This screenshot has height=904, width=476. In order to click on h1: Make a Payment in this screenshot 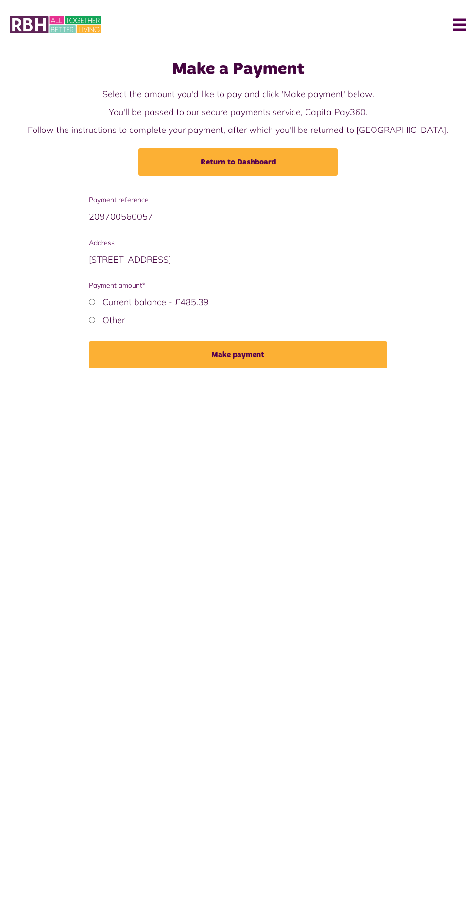, I will do `click(238, 69)`.